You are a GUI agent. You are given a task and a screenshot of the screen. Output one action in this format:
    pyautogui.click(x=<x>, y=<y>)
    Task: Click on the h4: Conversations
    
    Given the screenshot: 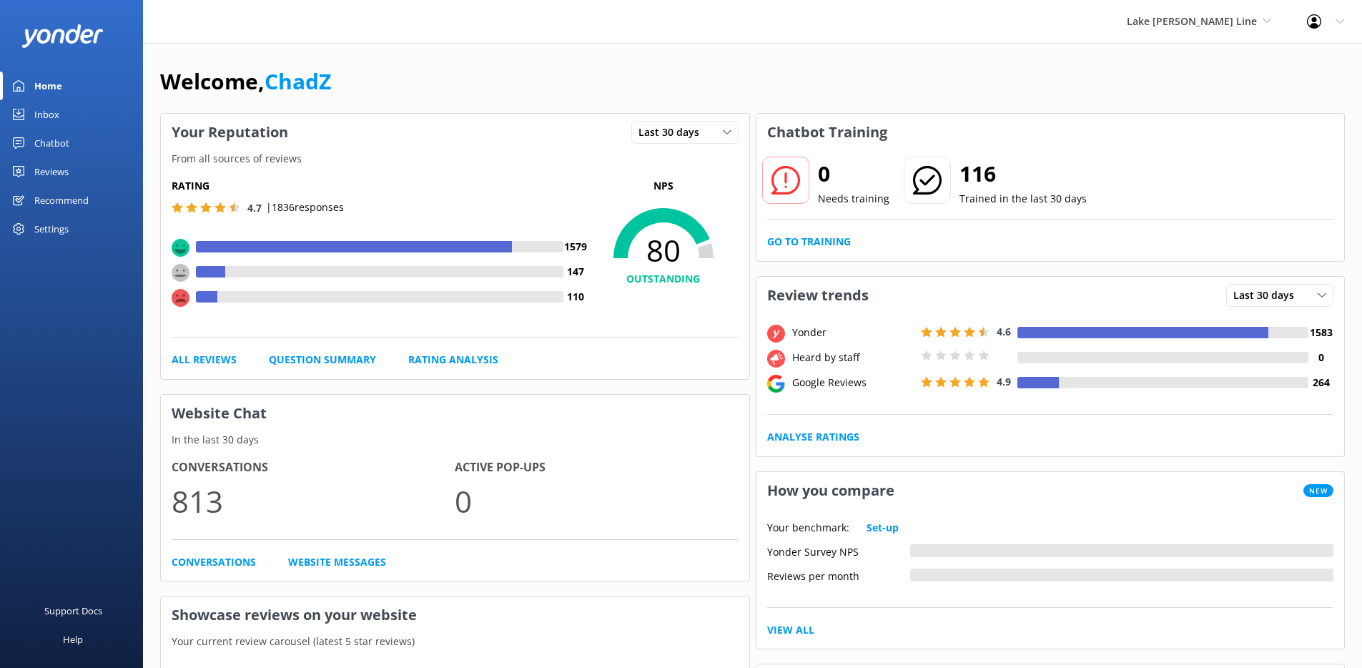 What is the action you would take?
    pyautogui.click(x=313, y=468)
    